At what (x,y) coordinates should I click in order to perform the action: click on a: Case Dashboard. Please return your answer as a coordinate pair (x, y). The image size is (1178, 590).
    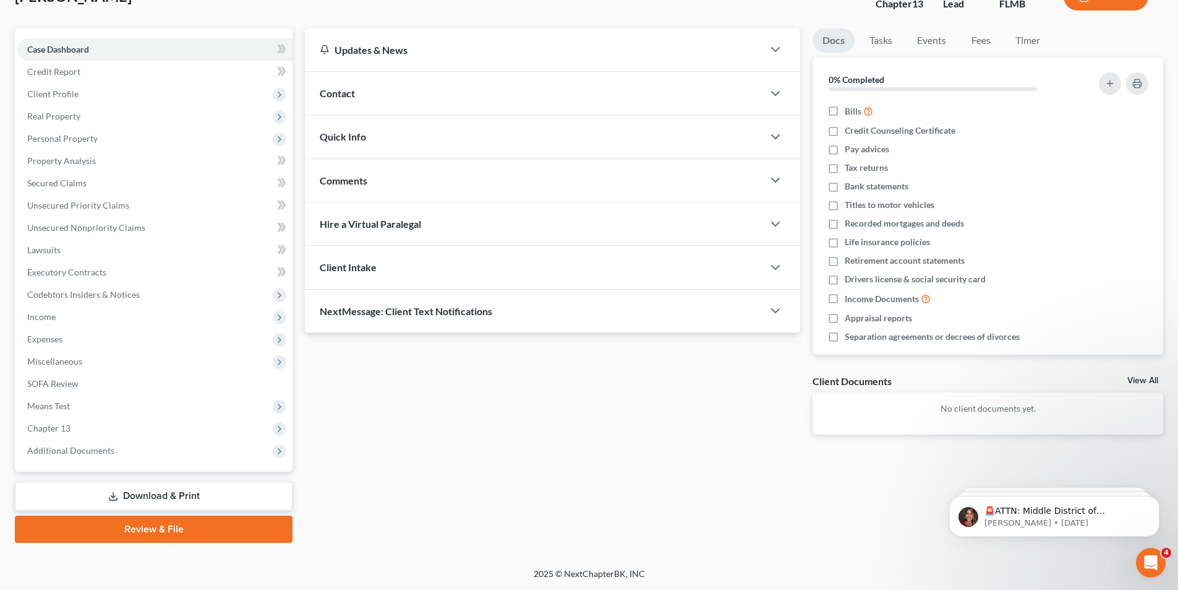
    Looking at the image, I should click on (155, 49).